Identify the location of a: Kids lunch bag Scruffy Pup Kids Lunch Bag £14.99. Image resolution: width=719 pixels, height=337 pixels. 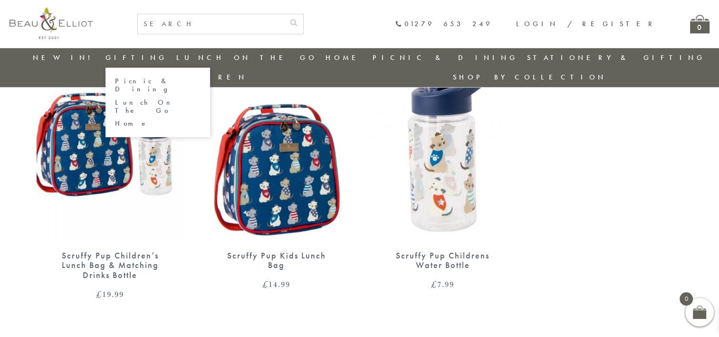
(277, 170).